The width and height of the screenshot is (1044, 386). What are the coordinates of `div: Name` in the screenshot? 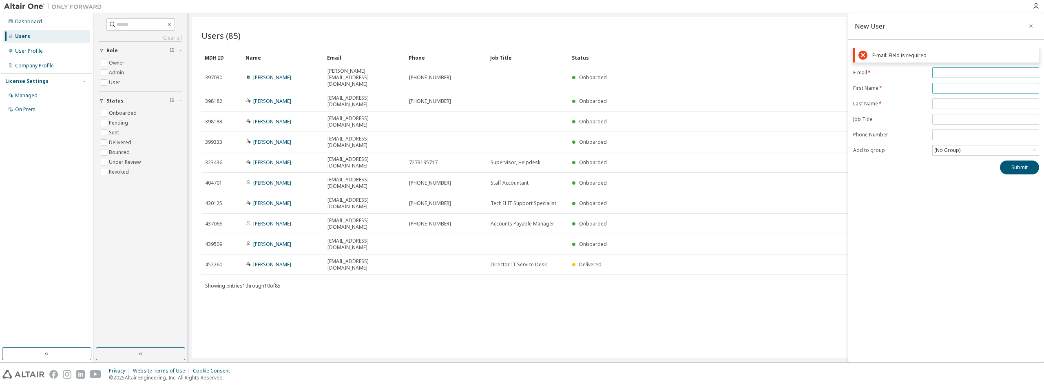 It's located at (283, 58).